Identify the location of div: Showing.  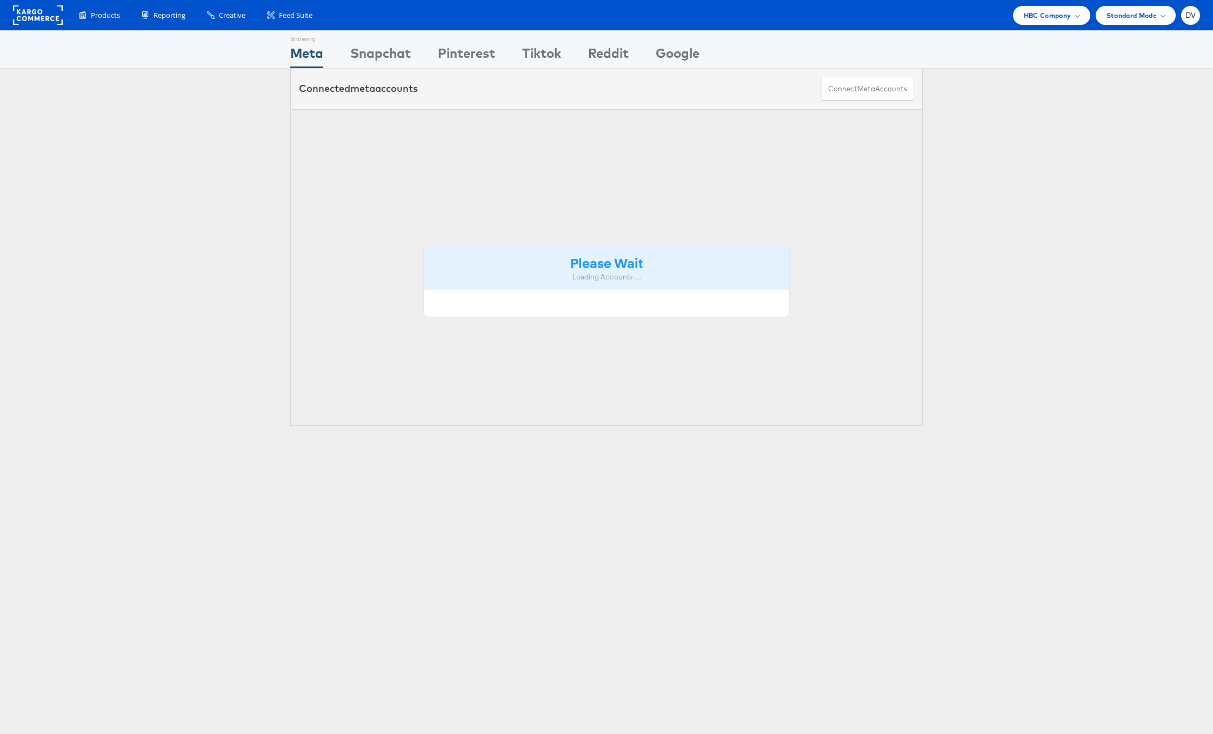
(307, 37).